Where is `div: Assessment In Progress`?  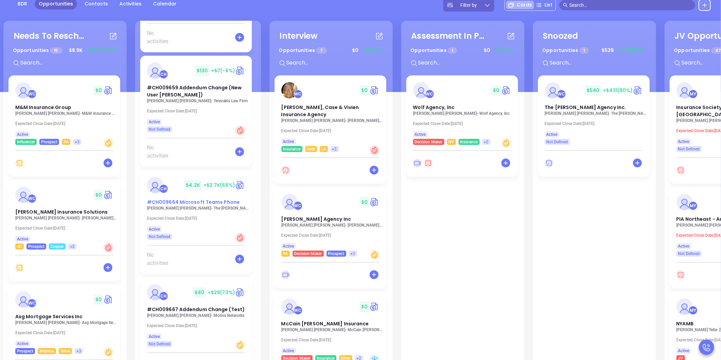 div: Assessment In Progress is located at coordinates (449, 36).